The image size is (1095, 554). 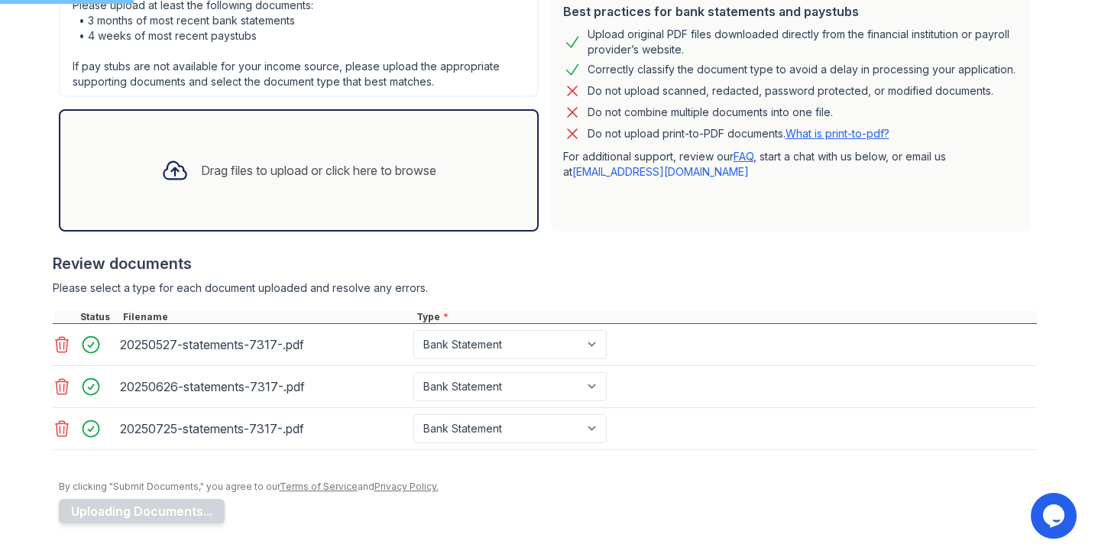 I want to click on div: 20250626-statements-7317-.pdf, so click(x=264, y=387).